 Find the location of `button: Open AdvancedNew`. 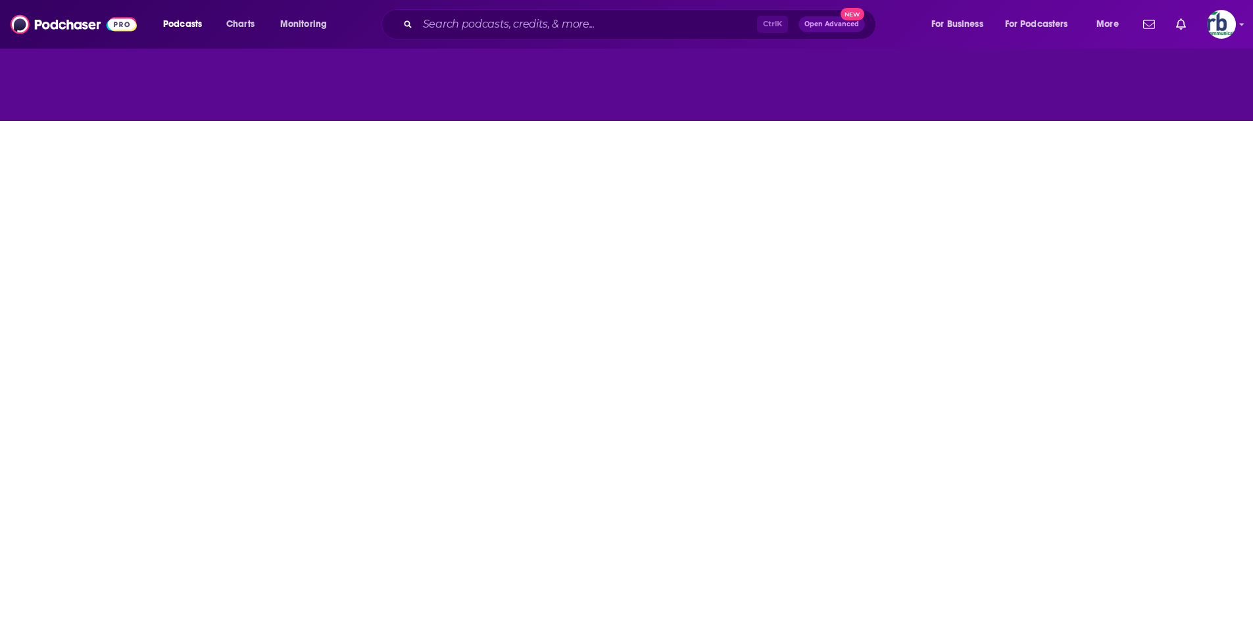

button: Open AdvancedNew is located at coordinates (831, 24).